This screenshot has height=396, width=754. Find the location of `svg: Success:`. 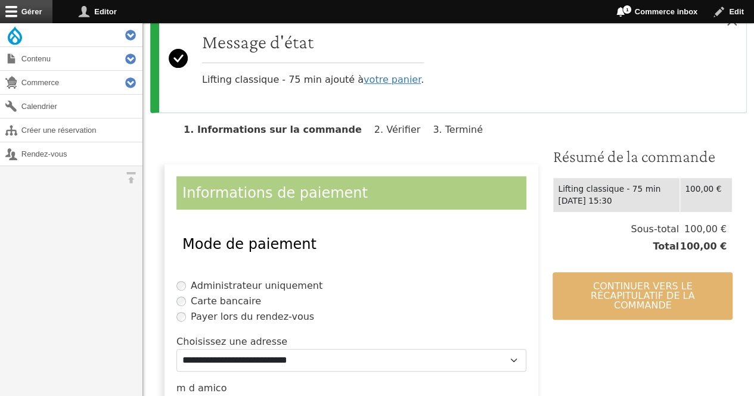

svg: Success: is located at coordinates (178, 58).